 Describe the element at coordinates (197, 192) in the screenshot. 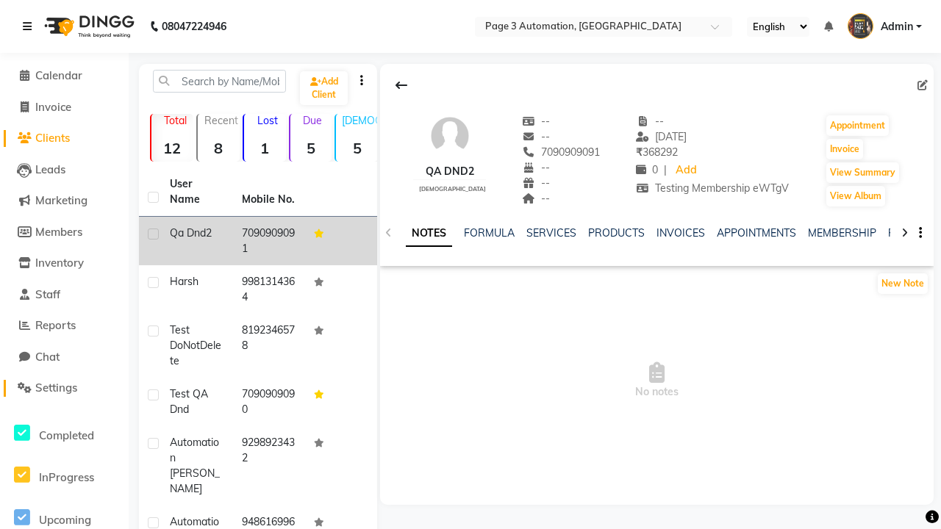

I see `th: User Name` at that location.